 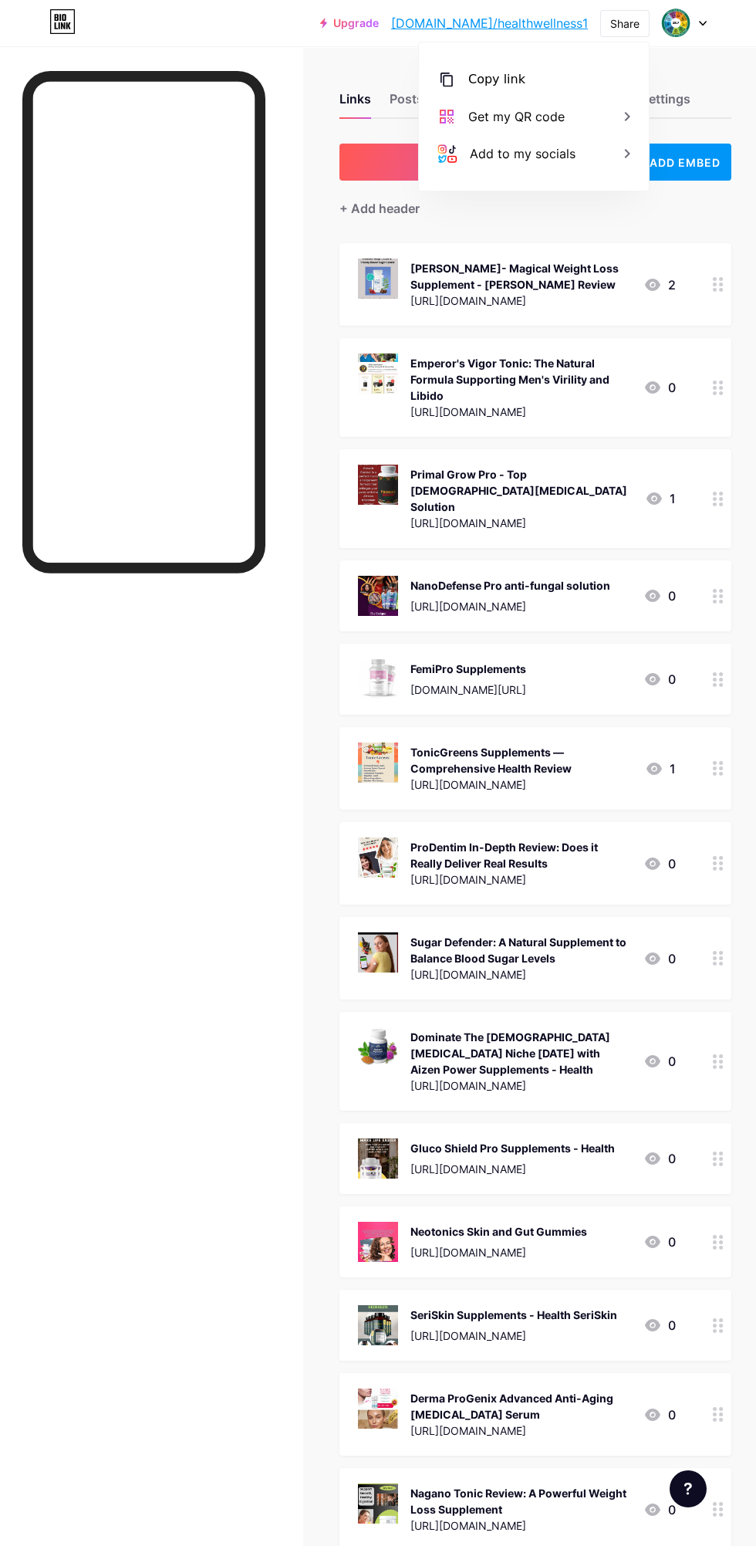 What do you see at coordinates (378, 1242) in the screenshot?
I see `img: Neotonics Skin and Gut Gummies` at bounding box center [378, 1242].